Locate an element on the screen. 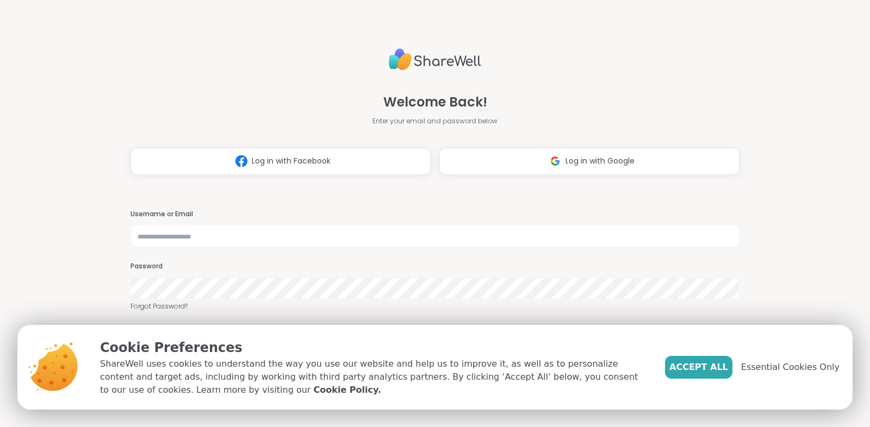  span: Essential Cookies Only is located at coordinates (790, 367).